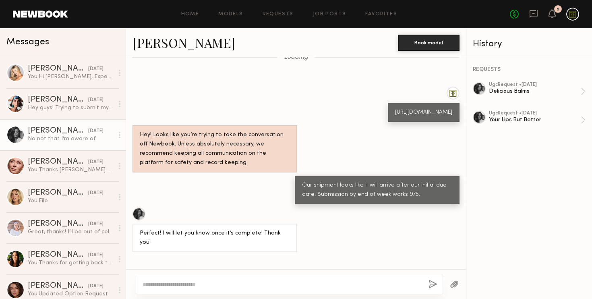 This screenshot has width=592, height=299. I want to click on span: Loading, so click(296, 57).